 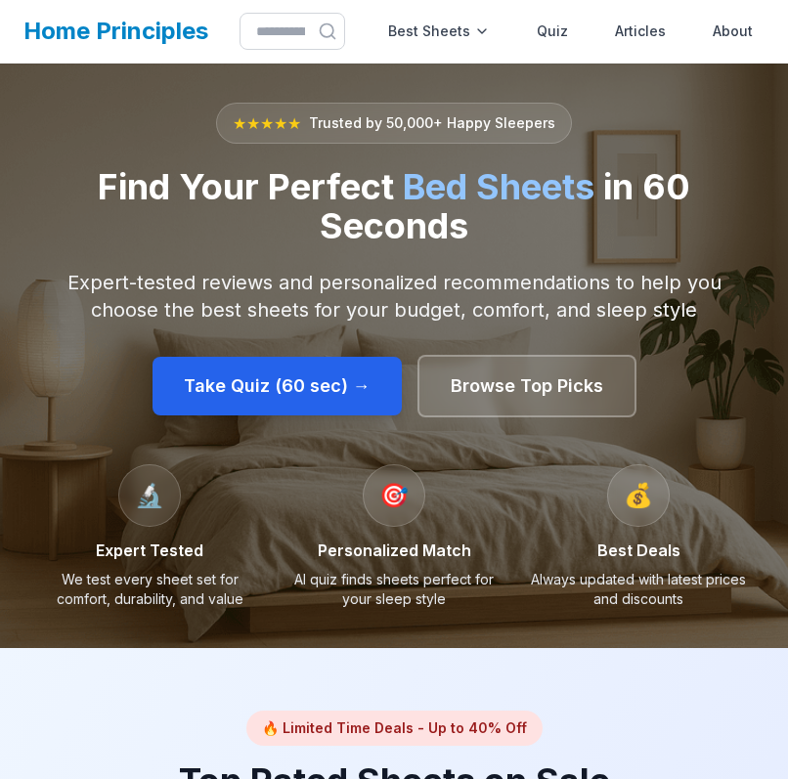 What do you see at coordinates (641, 31) in the screenshot?
I see `a: Articles` at bounding box center [641, 31].